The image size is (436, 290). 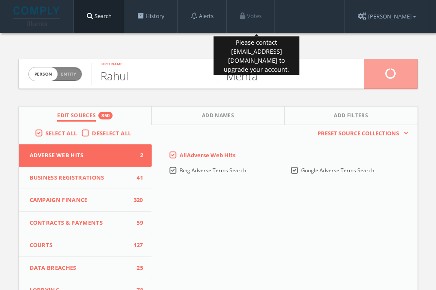 What do you see at coordinates (351, 116) in the screenshot?
I see `span: Add Filters` at bounding box center [351, 116].